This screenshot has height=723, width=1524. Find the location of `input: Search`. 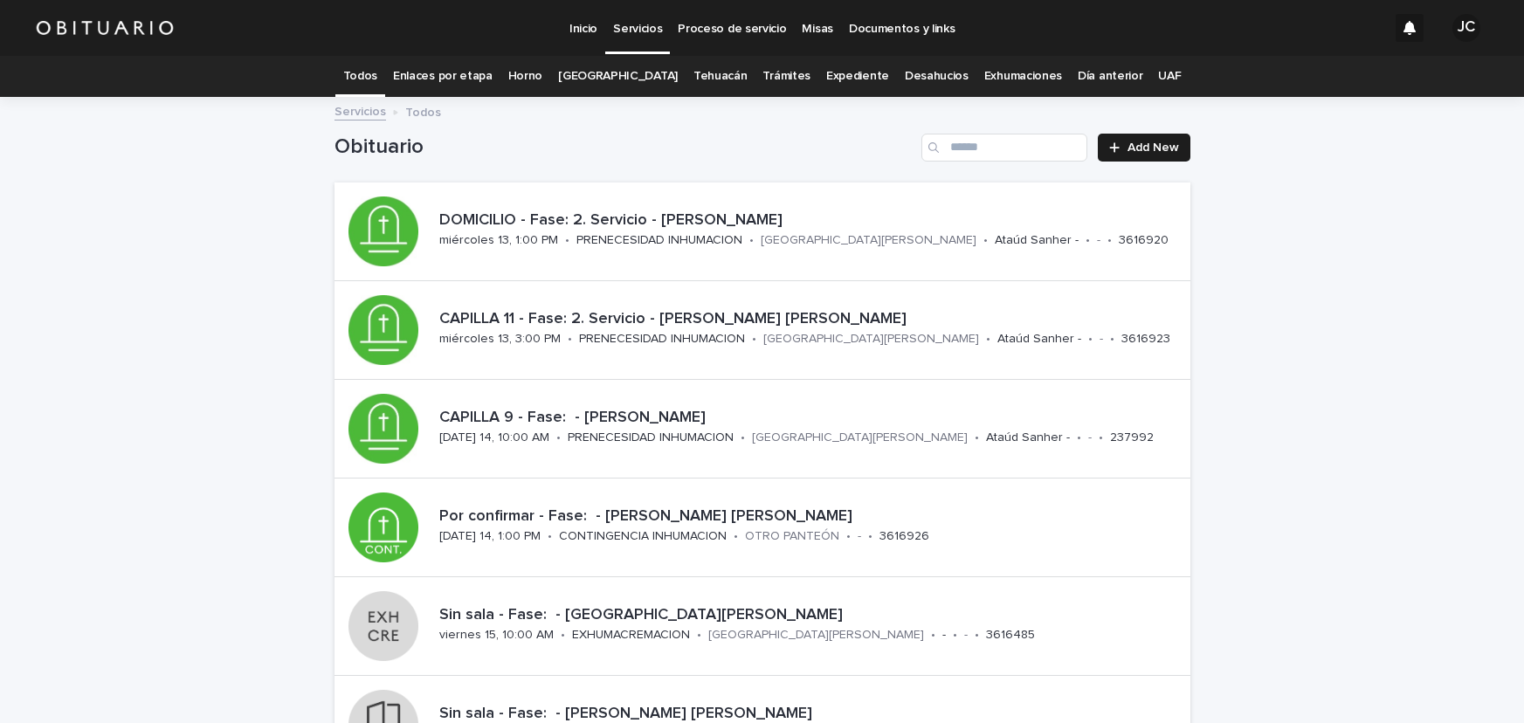

input: Search is located at coordinates (1004, 148).